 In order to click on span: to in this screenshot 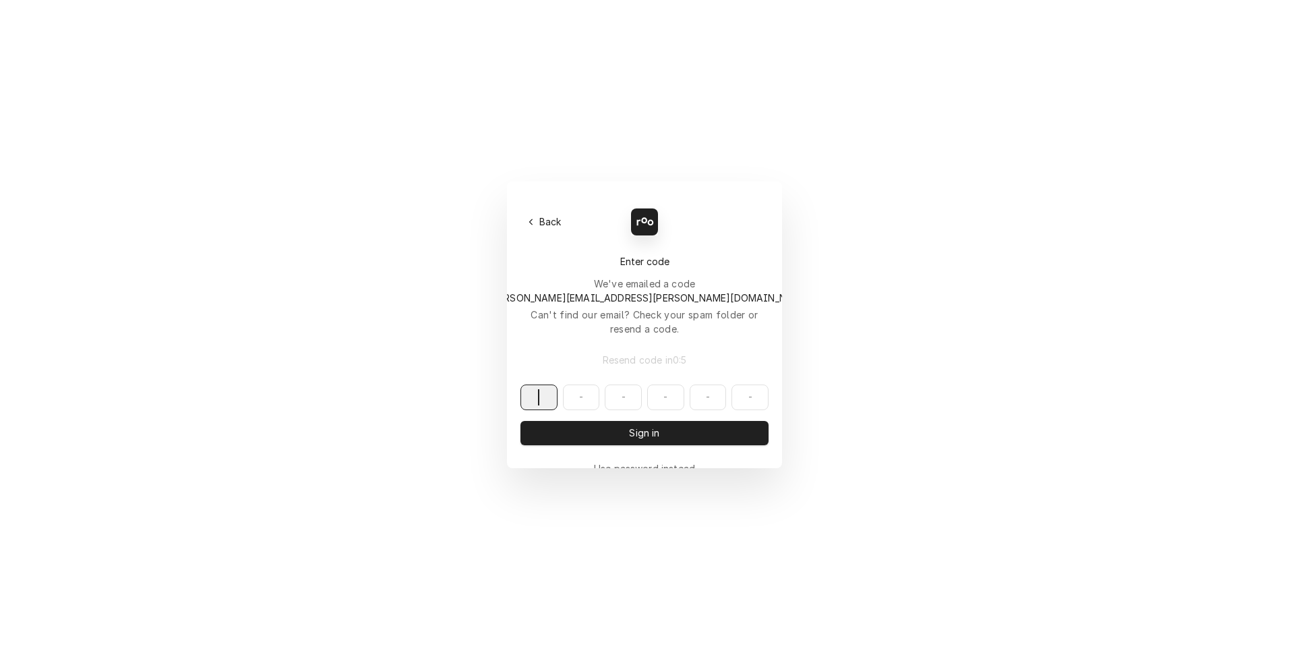, I will do `click(644, 297)`.